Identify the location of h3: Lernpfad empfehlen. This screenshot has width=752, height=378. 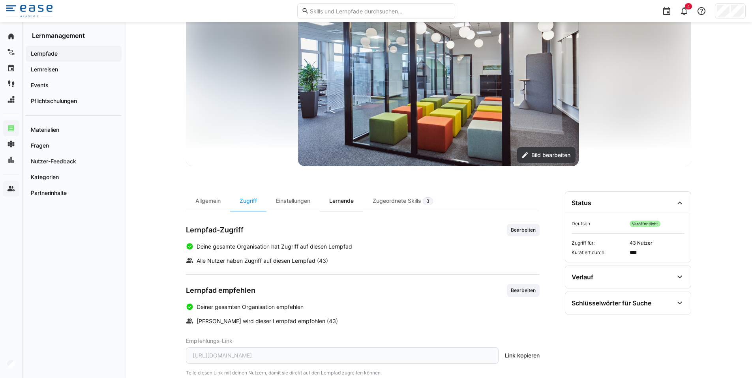
(221, 290).